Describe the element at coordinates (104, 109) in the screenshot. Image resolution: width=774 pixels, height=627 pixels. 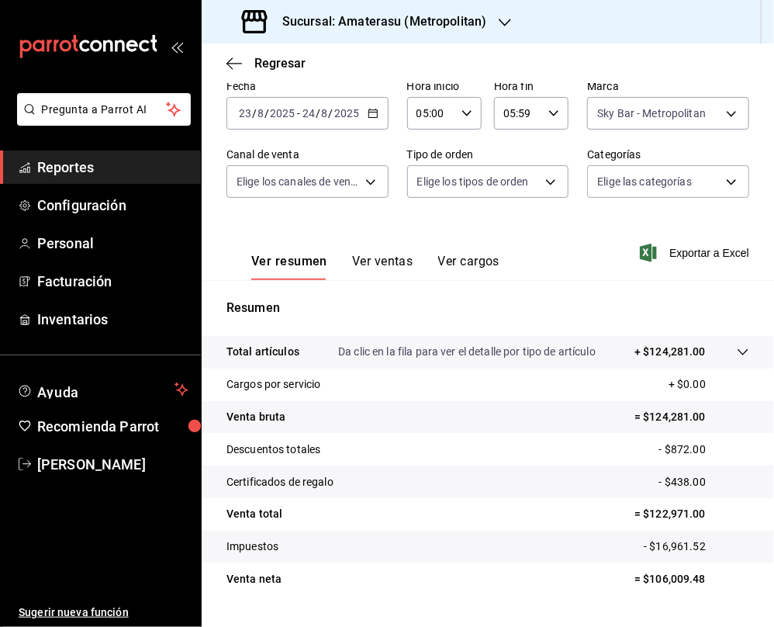
I see `button: Pregunta a Parrot AI` at that location.